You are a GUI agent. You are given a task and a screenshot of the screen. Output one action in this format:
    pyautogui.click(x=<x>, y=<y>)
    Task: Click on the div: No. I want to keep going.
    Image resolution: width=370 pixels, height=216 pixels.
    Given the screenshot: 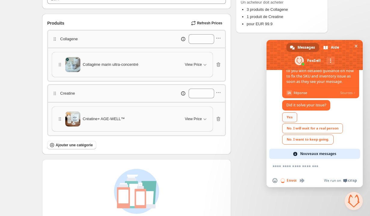 What is the action you would take?
    pyautogui.click(x=307, y=139)
    